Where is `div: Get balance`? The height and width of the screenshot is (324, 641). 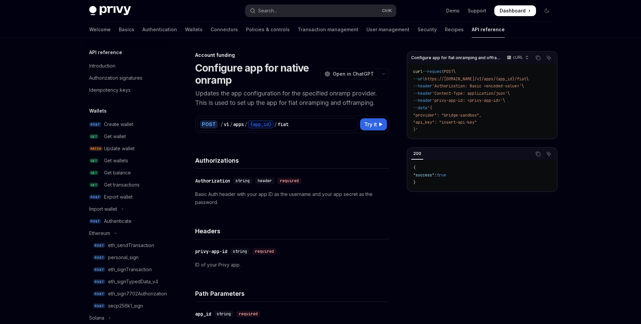 div: Get balance is located at coordinates (117, 173).